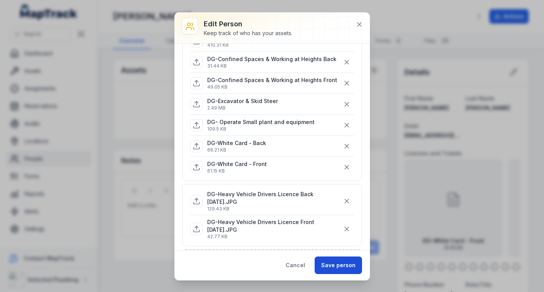 Image resolution: width=544 pixels, height=292 pixels. I want to click on button: Save person, so click(338, 266).